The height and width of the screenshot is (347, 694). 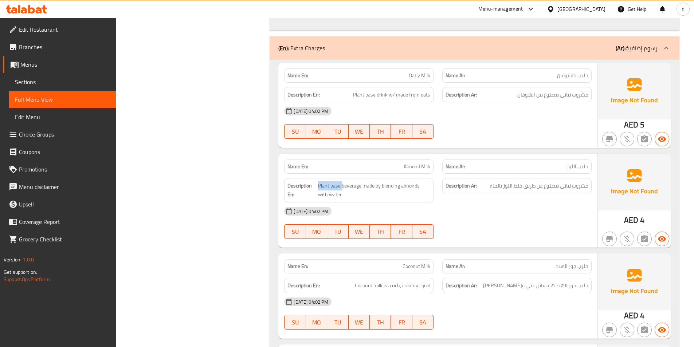 What do you see at coordinates (62, 117) in the screenshot?
I see `a: Edit Menu` at bounding box center [62, 117].